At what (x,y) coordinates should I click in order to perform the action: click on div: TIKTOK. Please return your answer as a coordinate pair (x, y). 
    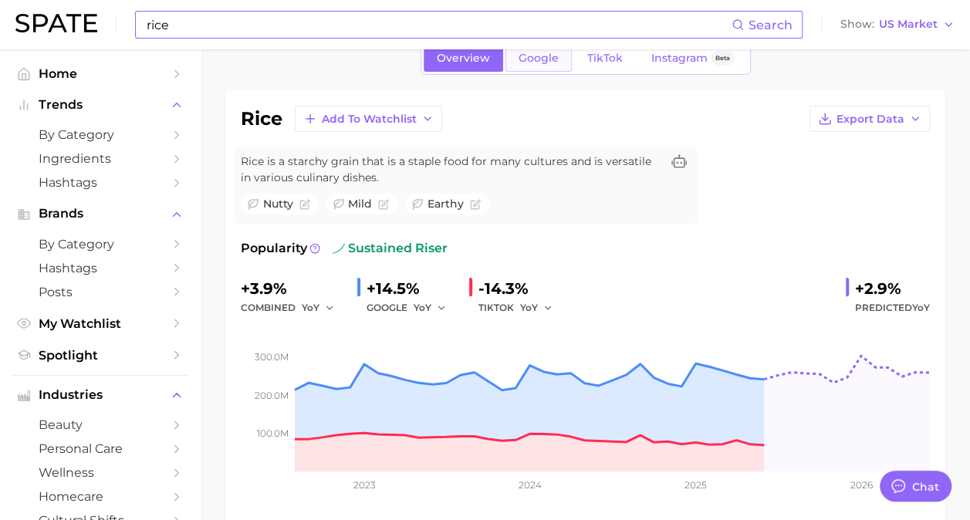
    Looking at the image, I should click on (521, 308).